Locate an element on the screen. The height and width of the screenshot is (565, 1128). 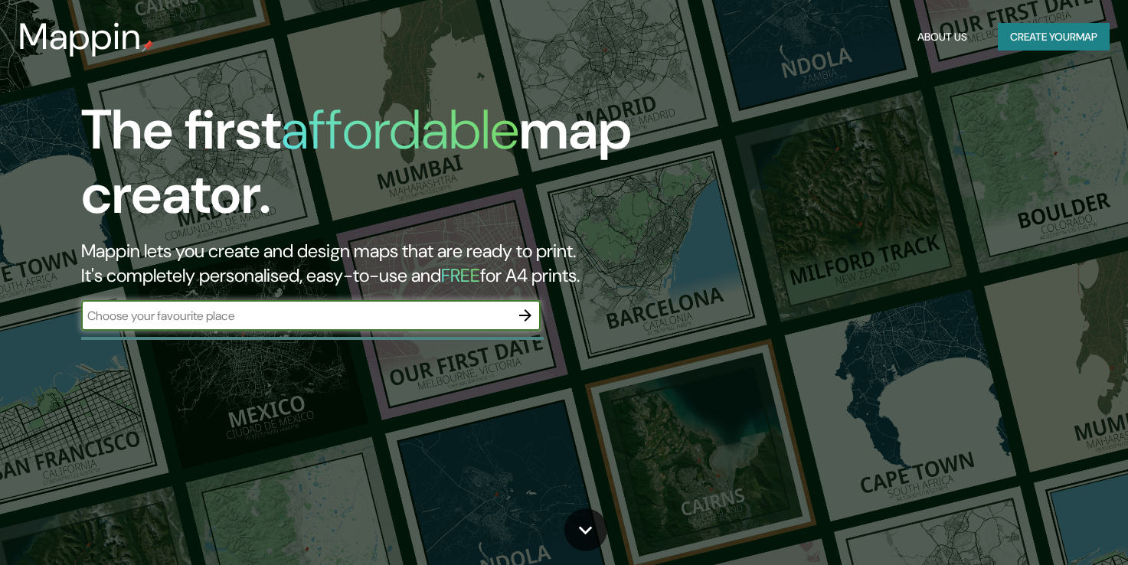
input: Choose your favourite place is located at coordinates (296, 315).